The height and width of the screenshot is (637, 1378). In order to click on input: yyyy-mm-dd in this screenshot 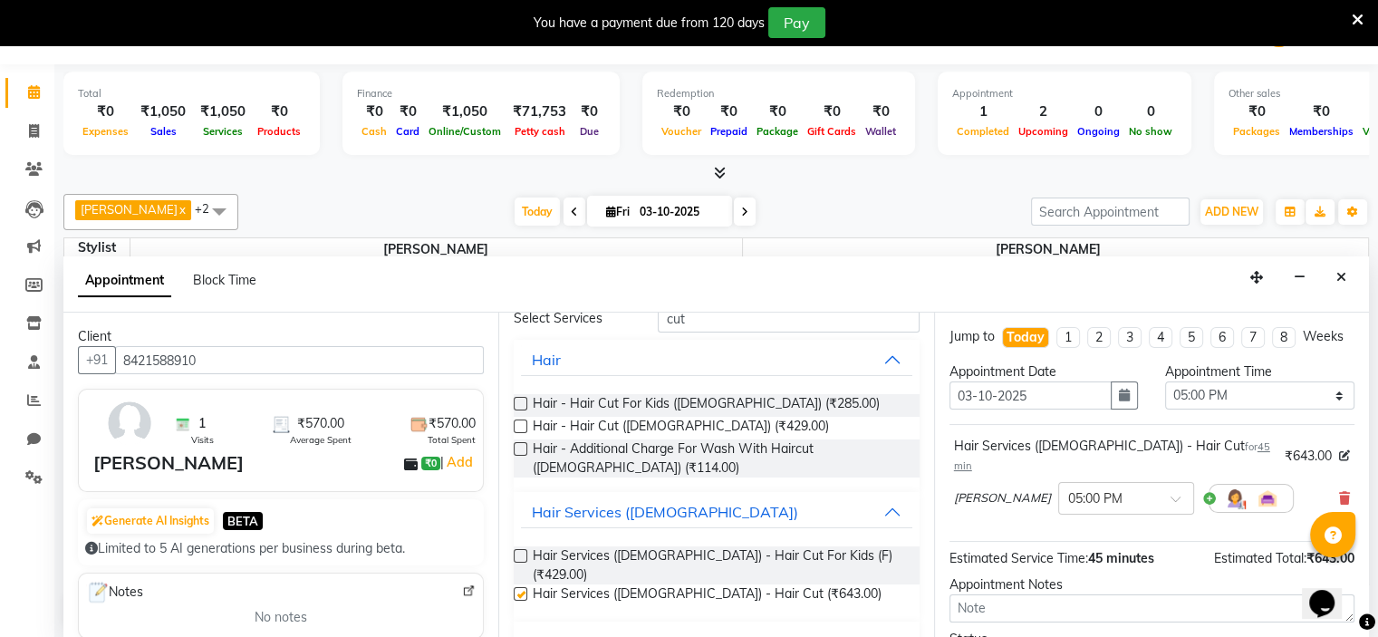, I will do `click(1031, 395)`.